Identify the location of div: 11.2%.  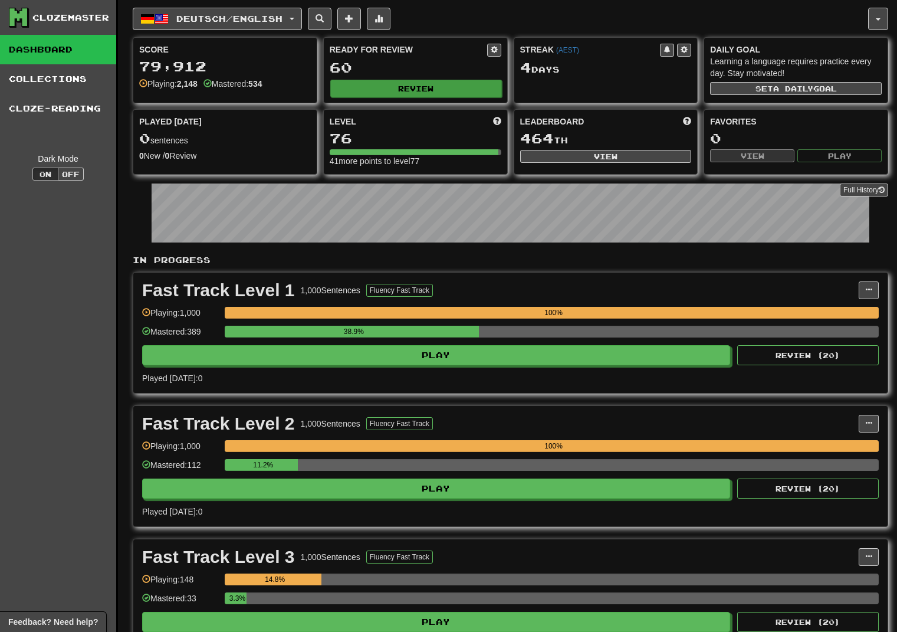
(263, 465).